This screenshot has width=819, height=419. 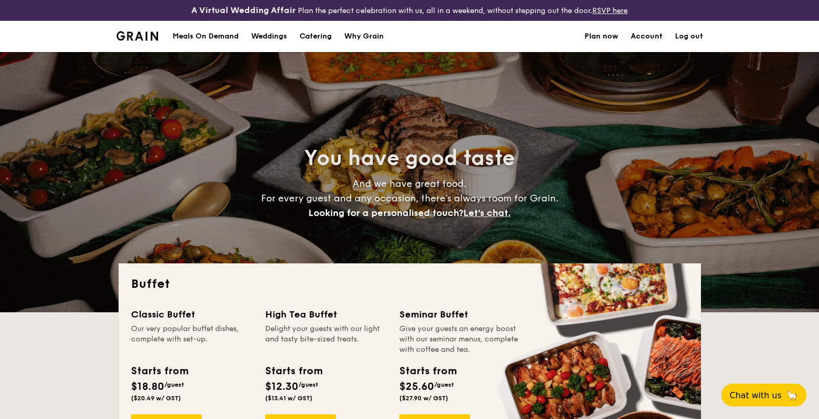 I want to click on div: Classic Buffet, so click(x=192, y=314).